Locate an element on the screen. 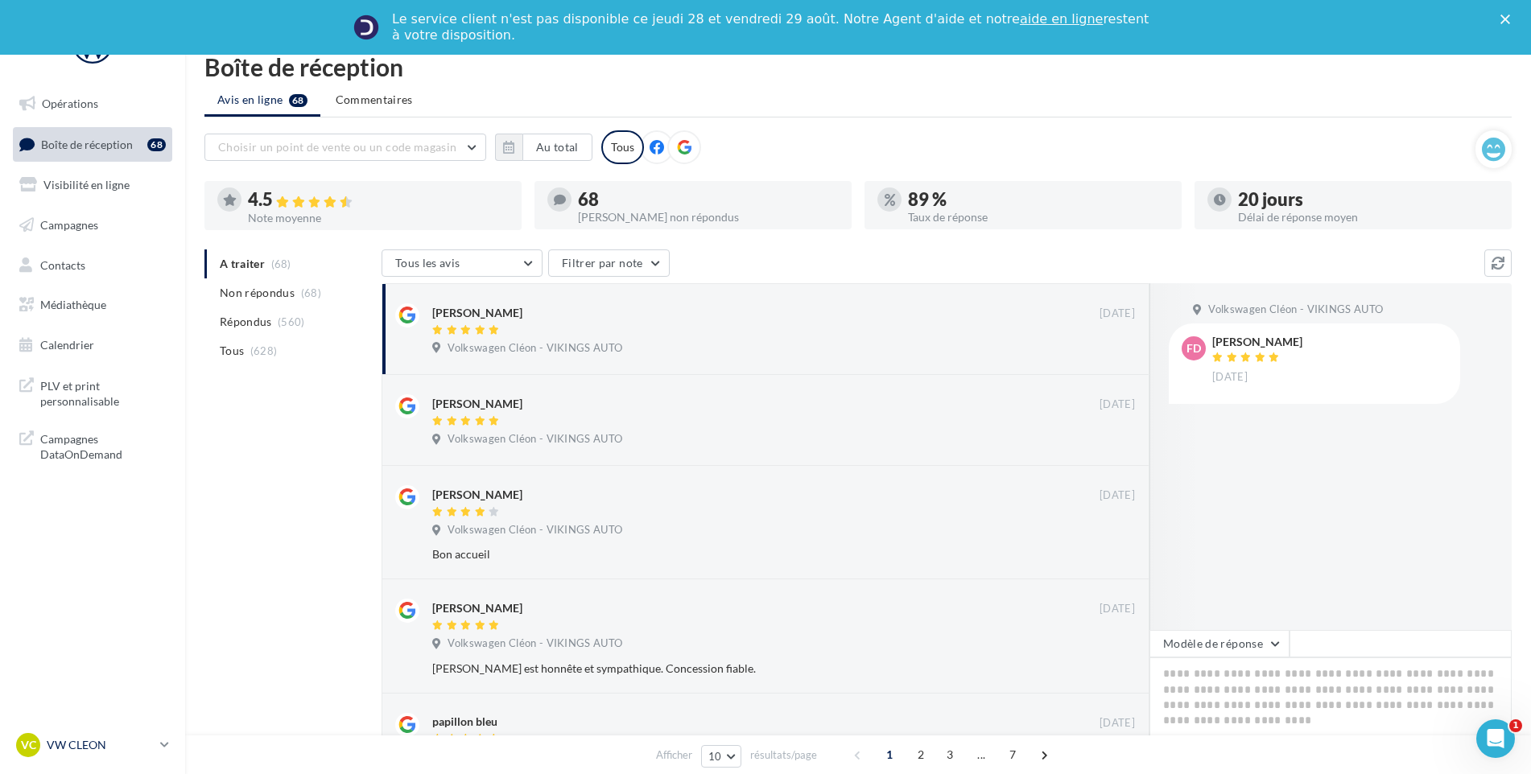 The width and height of the screenshot is (1531, 774). button: Filtrer par note is located at coordinates (609, 263).